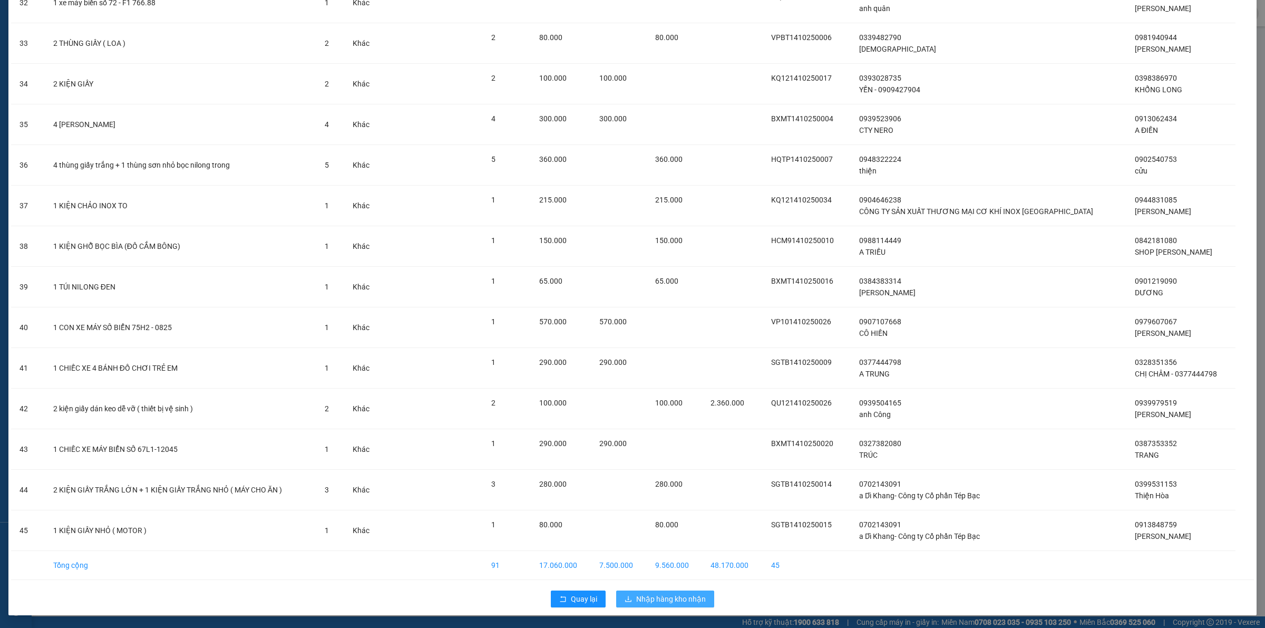 The width and height of the screenshot is (1265, 628). I want to click on span: BXMT1410250020, so click(802, 443).